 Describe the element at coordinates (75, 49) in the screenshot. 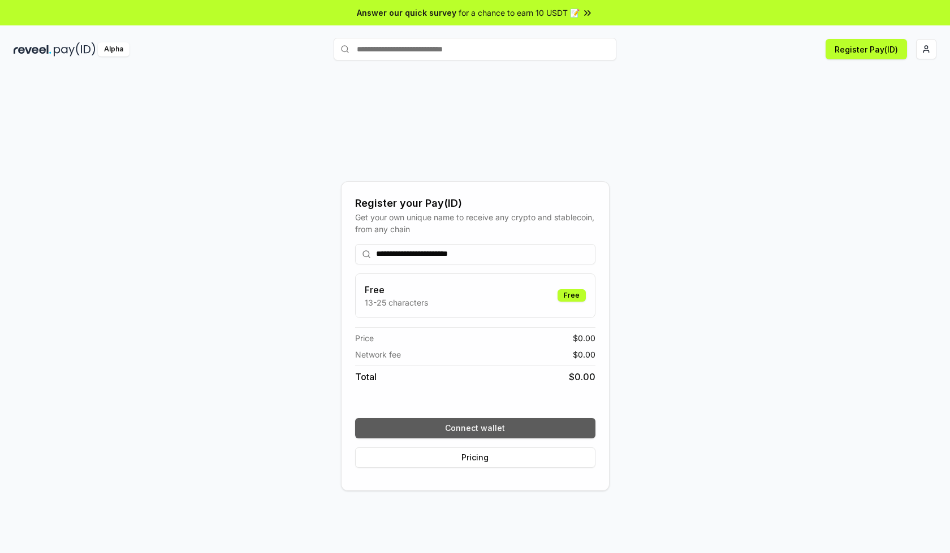

I see `img: pay_id` at that location.